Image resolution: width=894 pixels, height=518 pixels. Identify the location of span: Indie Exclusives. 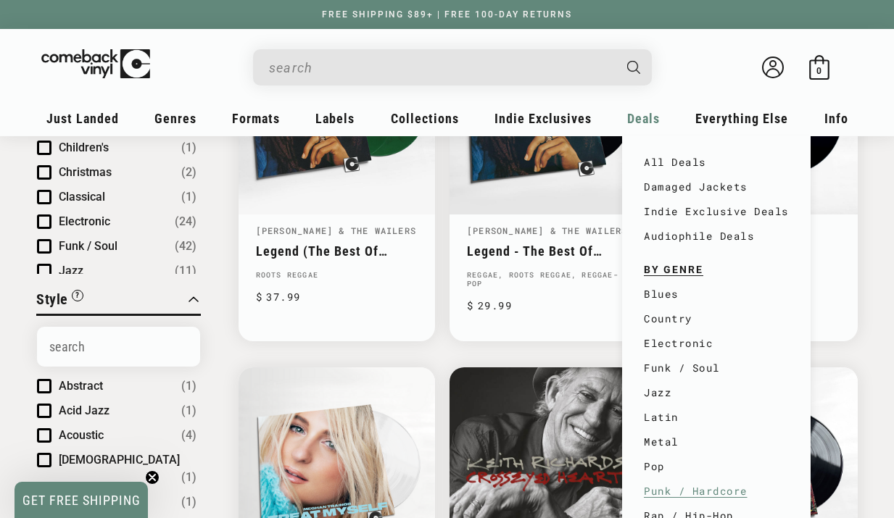
(543, 118).